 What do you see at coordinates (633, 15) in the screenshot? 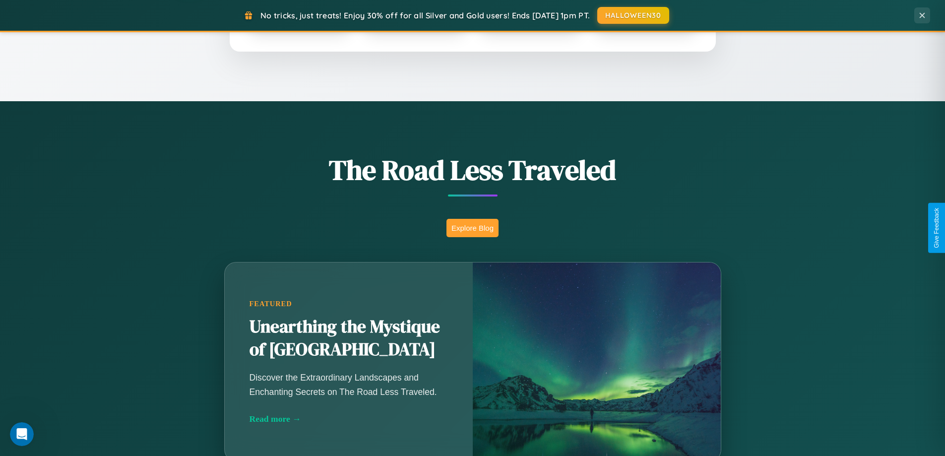
I see `button: HALLOWEEN30` at bounding box center [633, 15].